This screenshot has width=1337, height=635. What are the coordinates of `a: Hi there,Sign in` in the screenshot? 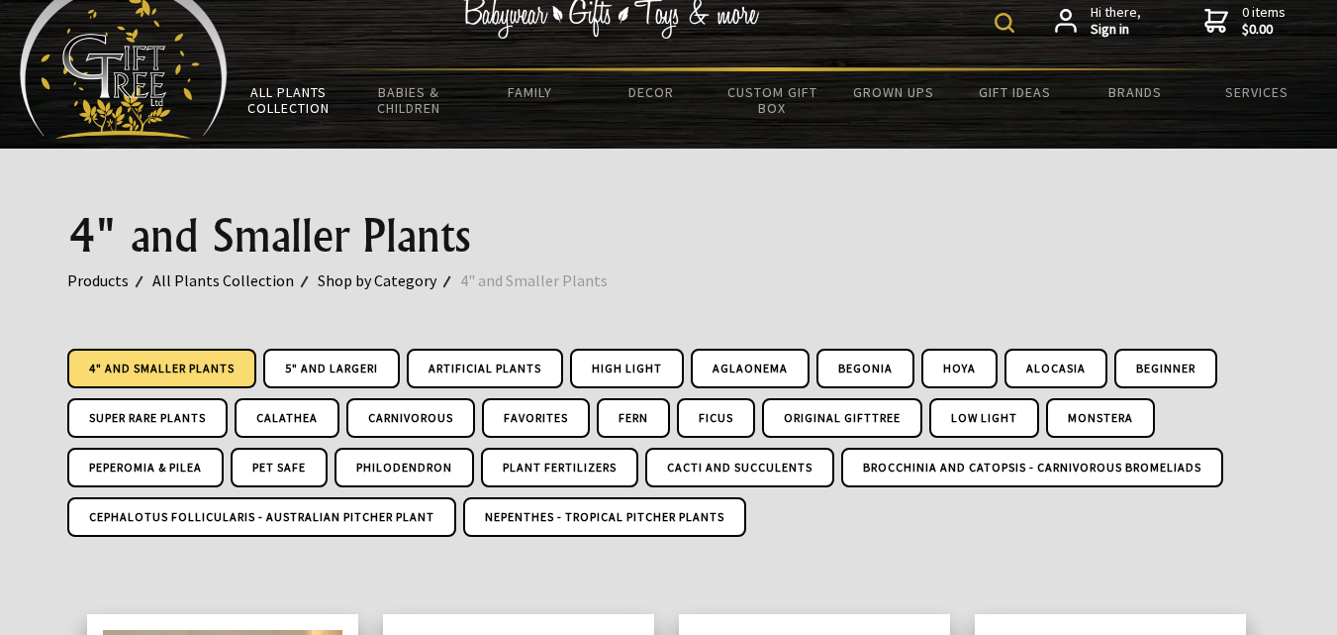 It's located at (1098, 21).